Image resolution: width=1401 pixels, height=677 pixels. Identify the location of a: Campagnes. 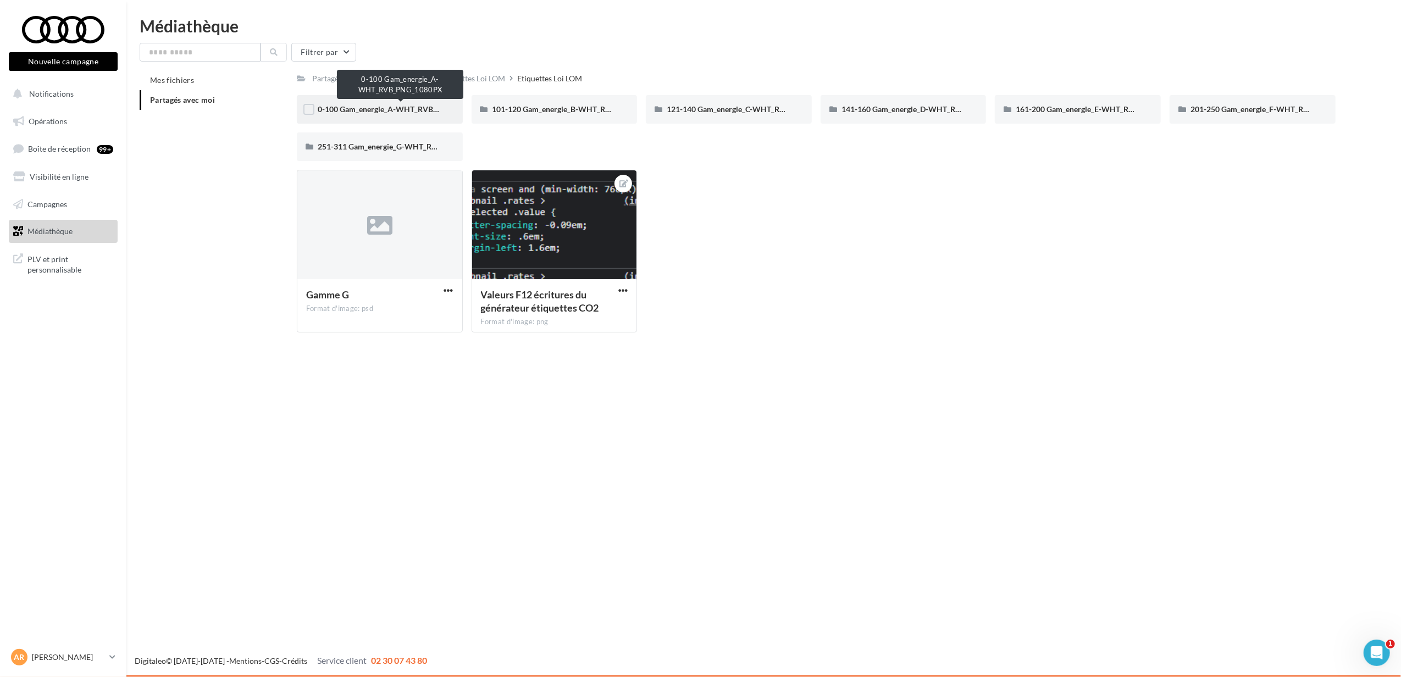
(63, 204).